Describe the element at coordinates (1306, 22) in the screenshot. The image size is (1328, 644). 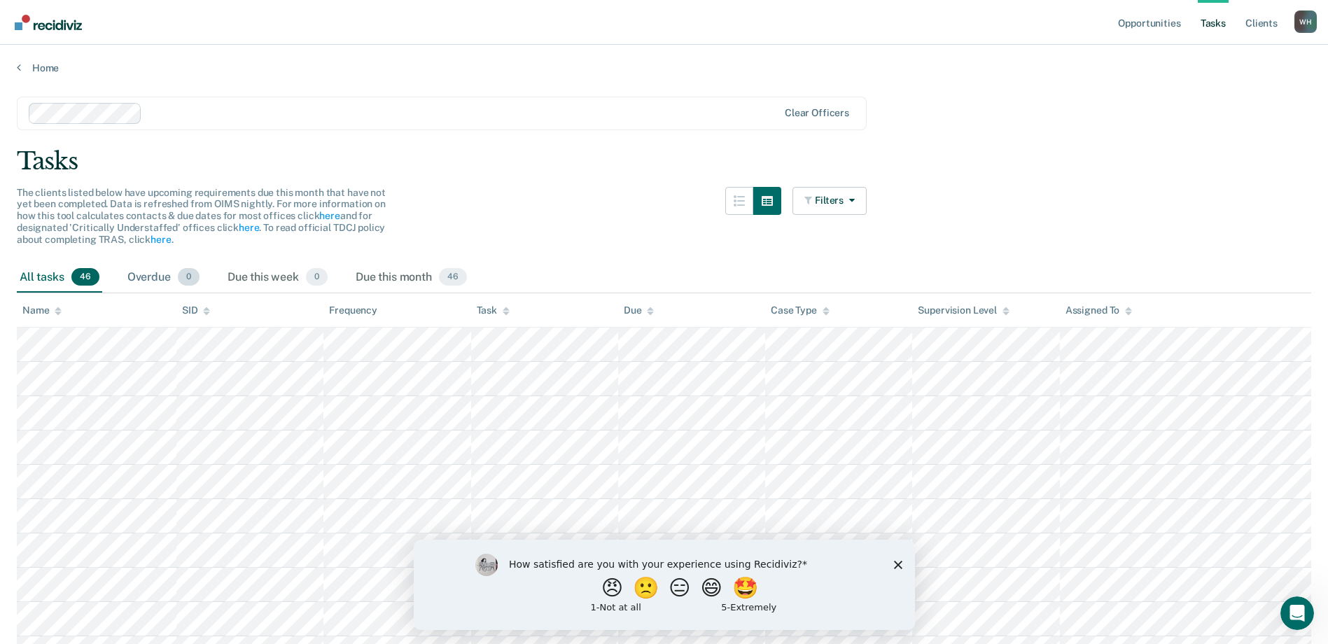
I see `button: Profile dropdown button` at that location.